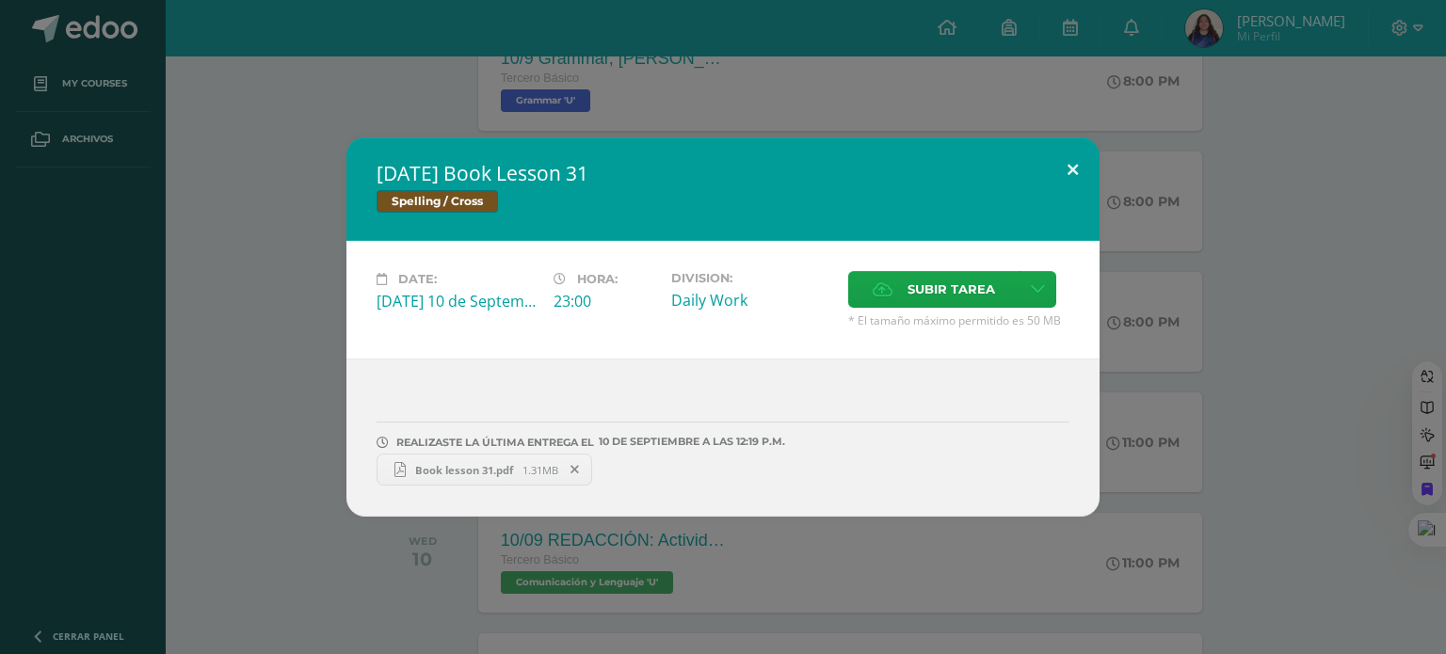 This screenshot has height=654, width=1446. Describe the element at coordinates (951, 289) in the screenshot. I see `span: Subir tarea` at that location.